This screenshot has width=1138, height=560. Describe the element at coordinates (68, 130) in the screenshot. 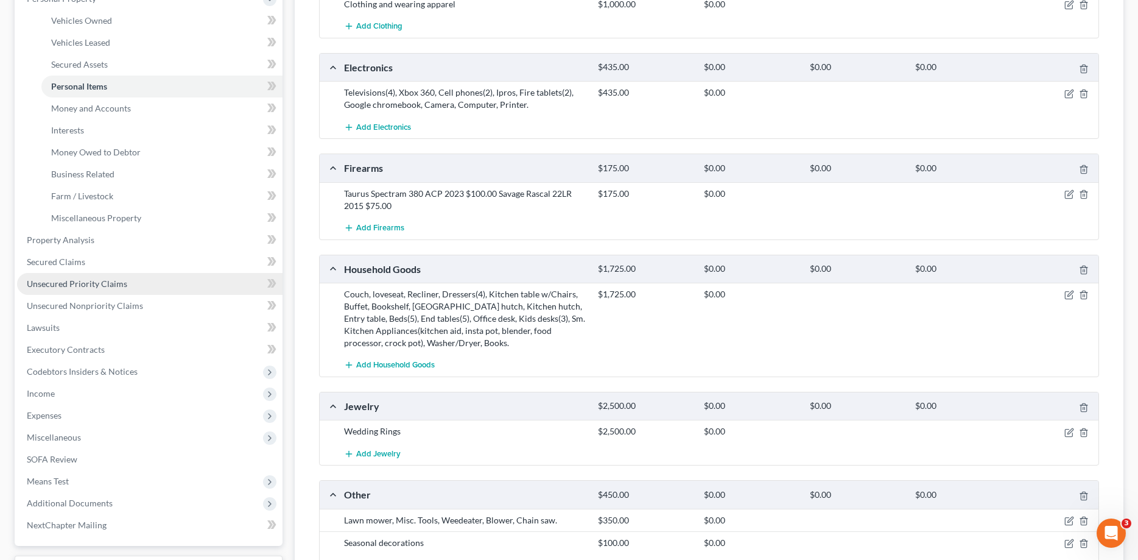

I see `span: Interests` at that location.